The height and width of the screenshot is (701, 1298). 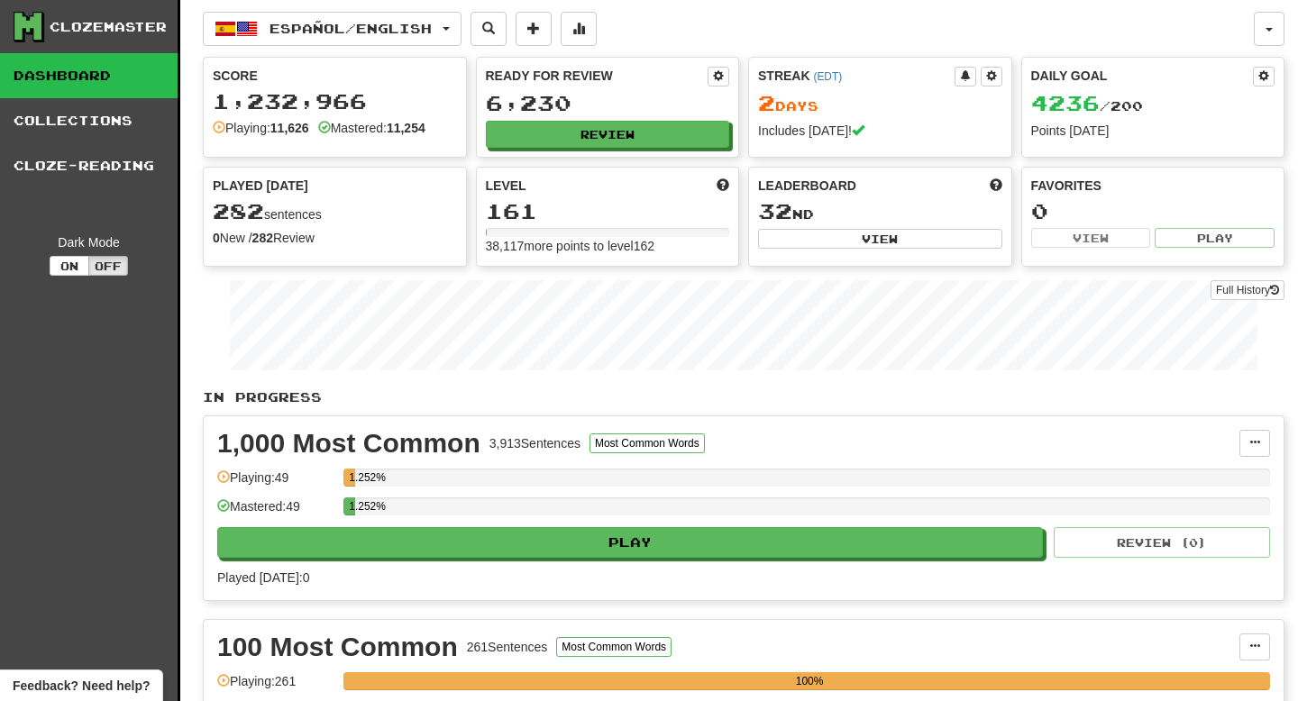 What do you see at coordinates (337, 647) in the screenshot?
I see `div: 100 Most Common` at bounding box center [337, 647].